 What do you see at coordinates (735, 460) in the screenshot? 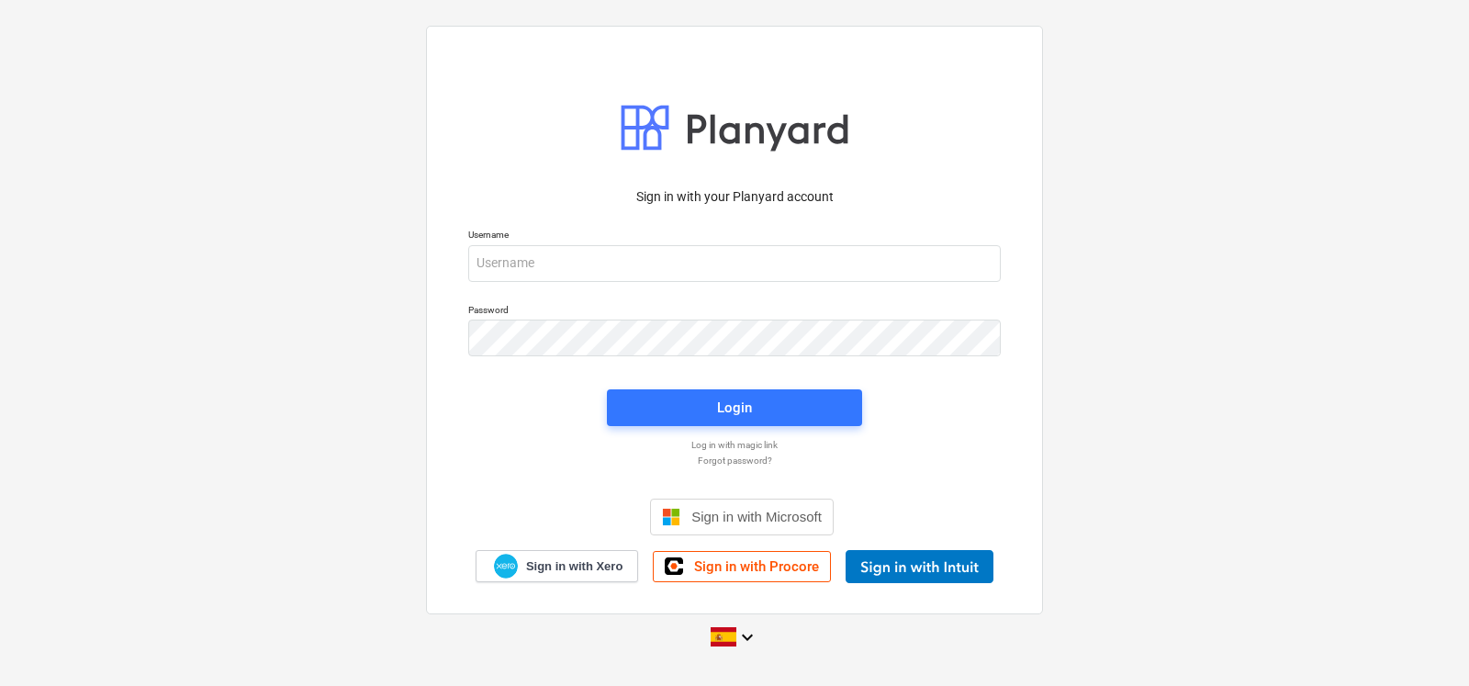
I see `p: Forgot password?` at bounding box center [735, 460].